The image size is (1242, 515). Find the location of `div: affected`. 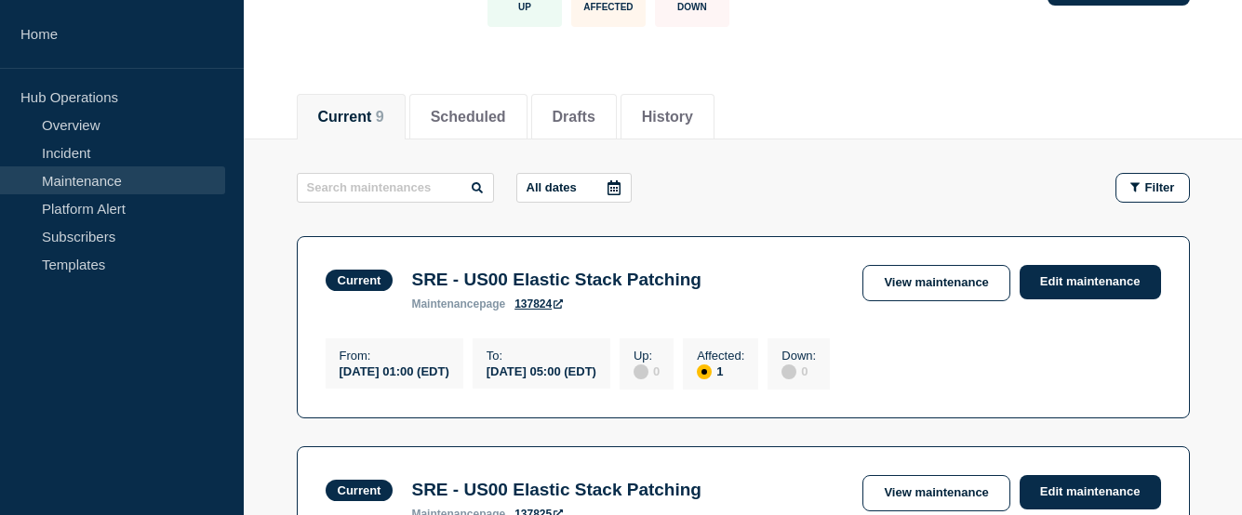

div: affected is located at coordinates (704, 372).